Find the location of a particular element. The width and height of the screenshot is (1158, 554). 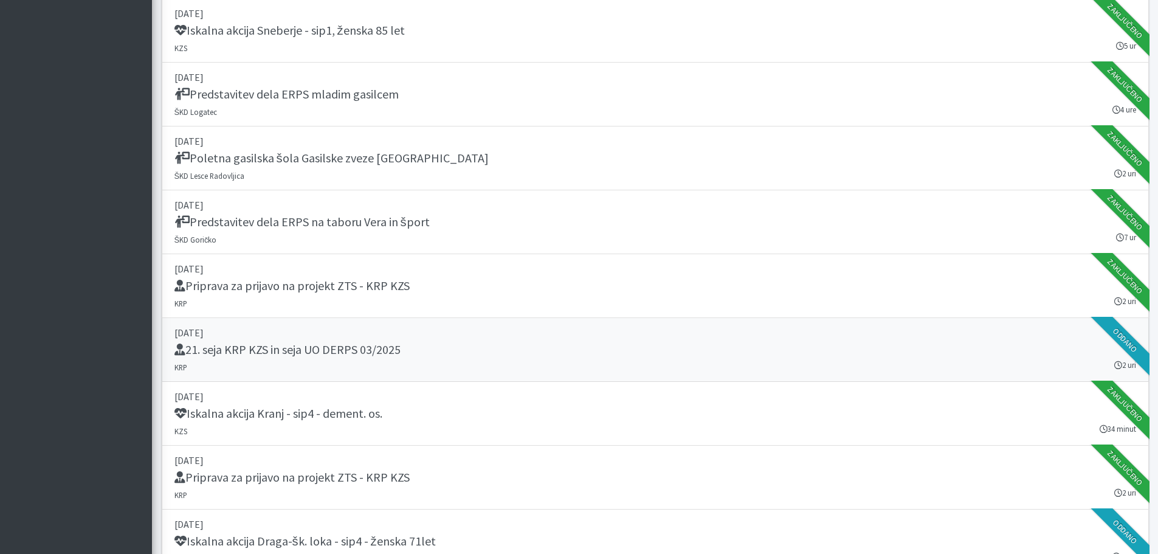

h5: Predstavitev dela ERPS na taboru Vera in šport is located at coordinates (302, 222).